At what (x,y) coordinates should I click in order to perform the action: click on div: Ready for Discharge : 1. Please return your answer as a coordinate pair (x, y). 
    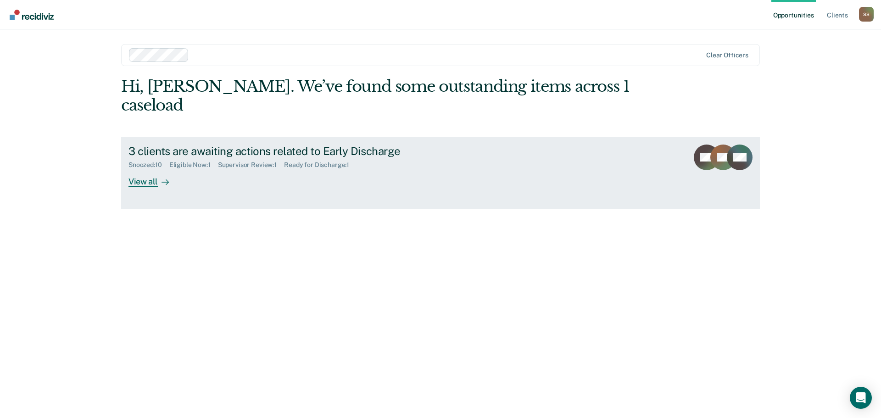
    Looking at the image, I should click on (320, 165).